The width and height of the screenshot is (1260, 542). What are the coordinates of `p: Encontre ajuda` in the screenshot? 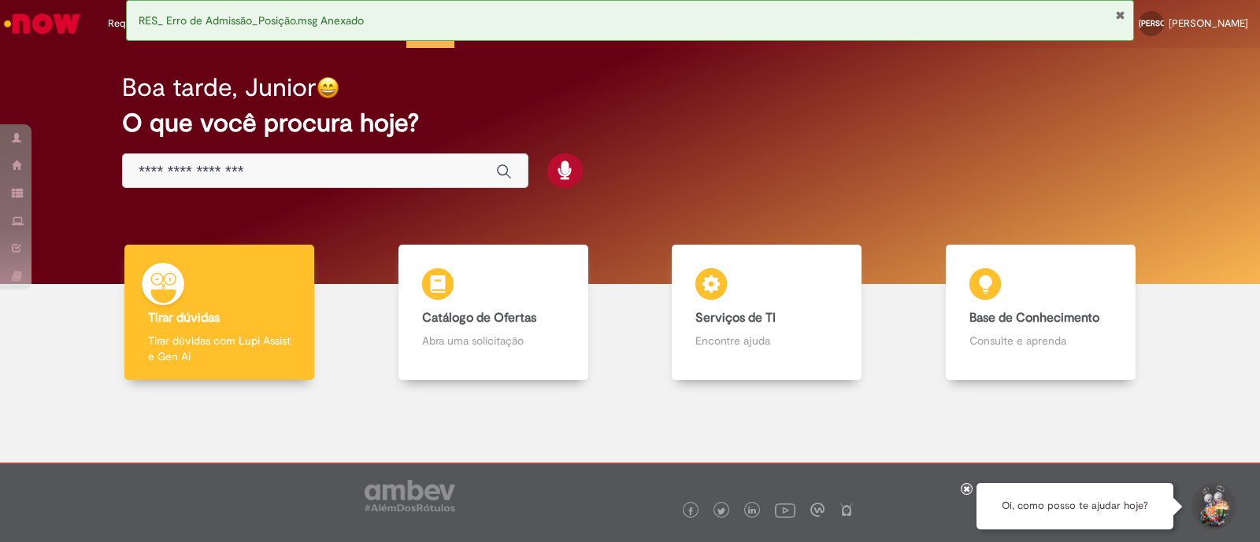 It's located at (766, 341).